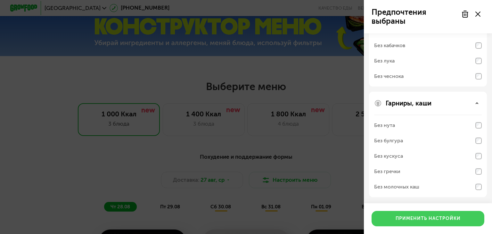  What do you see at coordinates (390, 45) in the screenshot?
I see `div: Без кабачков` at bounding box center [390, 45].